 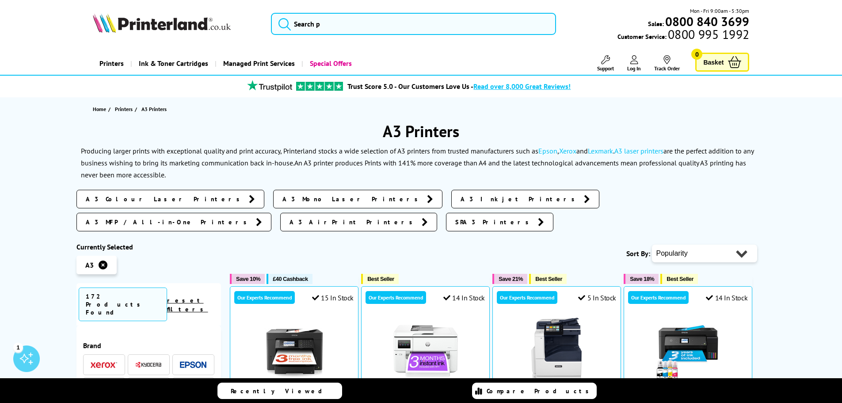 I want to click on span: Sort By:, so click(x=638, y=253).